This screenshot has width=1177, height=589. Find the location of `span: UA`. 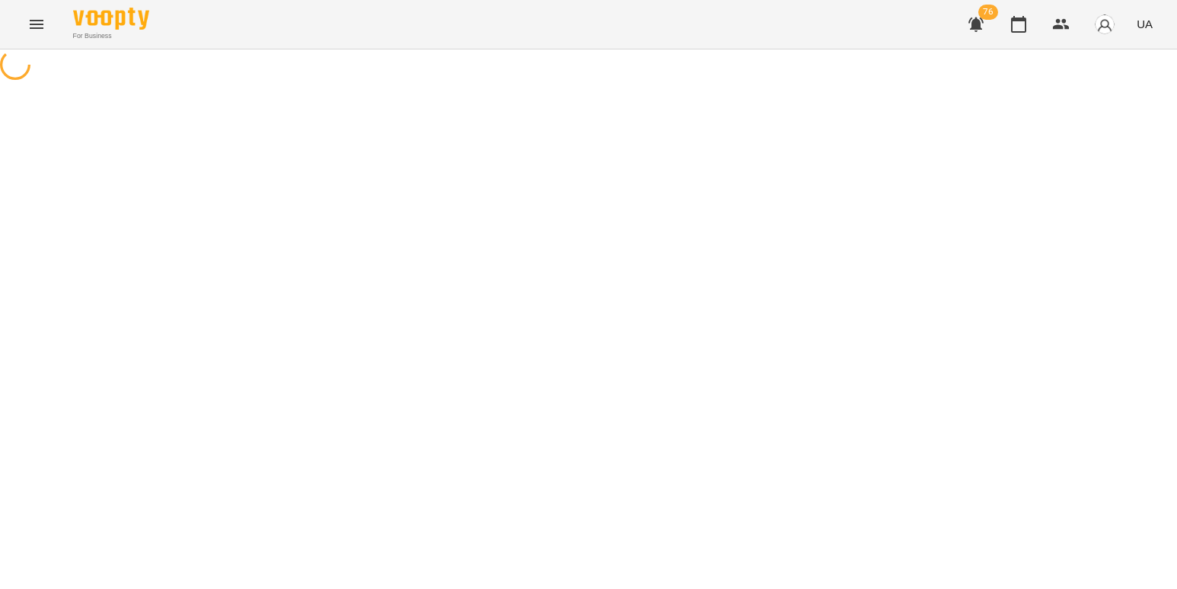

span: UA is located at coordinates (1144, 24).